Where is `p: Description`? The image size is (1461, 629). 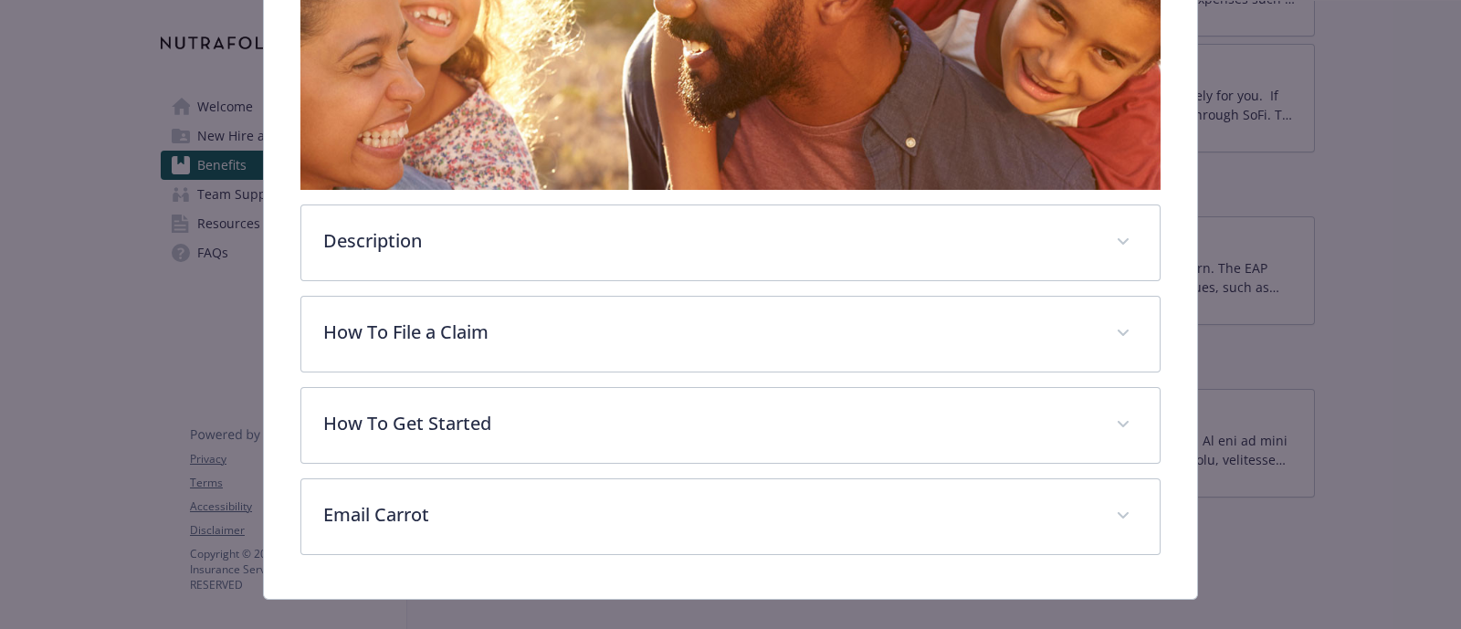
p: Description is located at coordinates (709, 241).